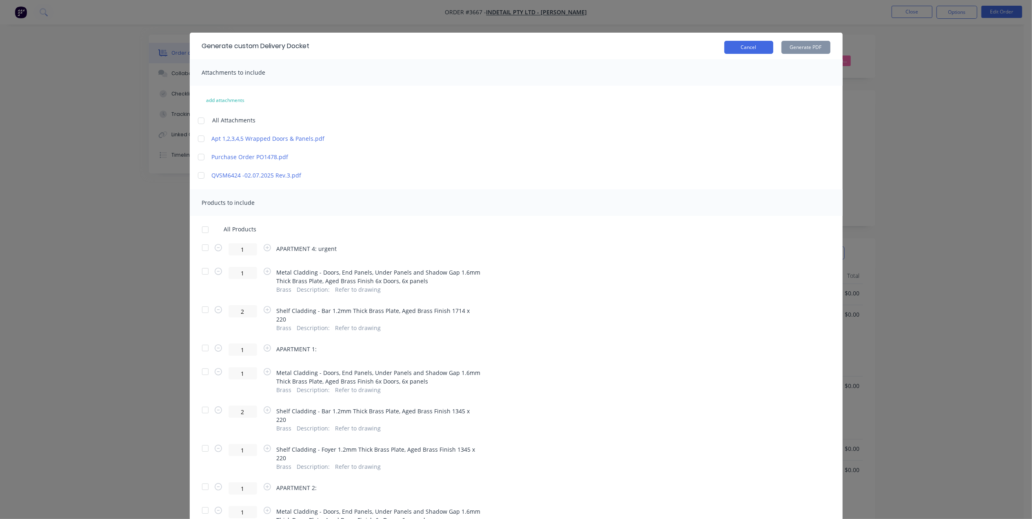 The image size is (1032, 519). Describe the element at coordinates (256, 46) in the screenshot. I see `div: Generate custom Delivery Docket` at that location.